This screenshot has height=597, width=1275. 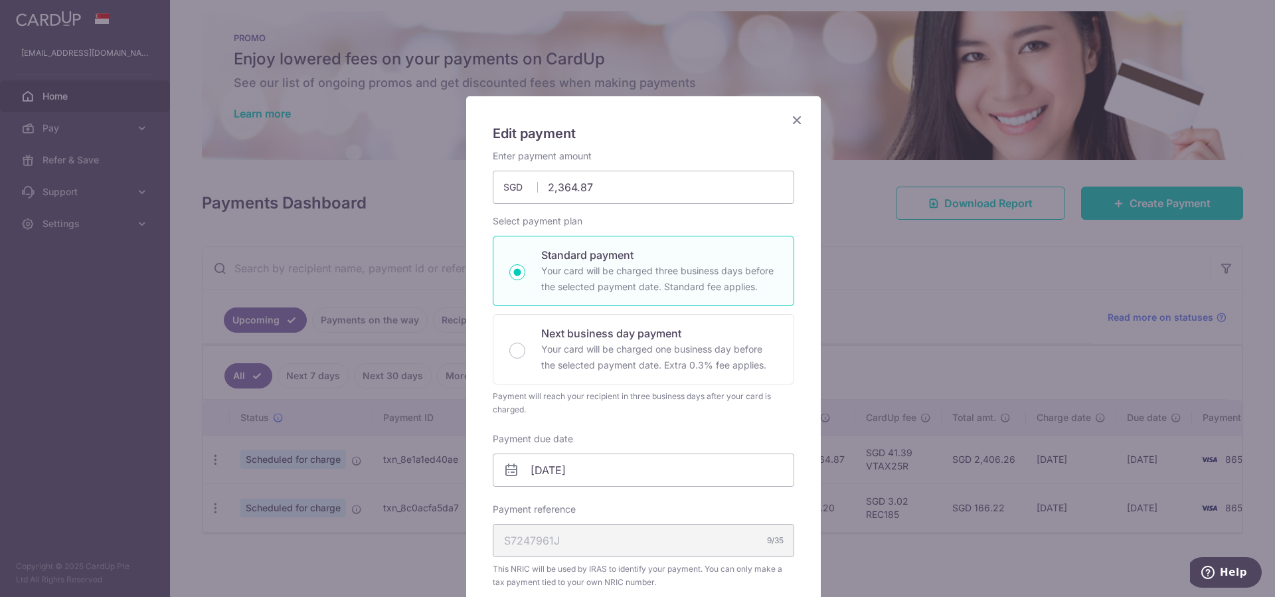 What do you see at coordinates (643, 403) in the screenshot?
I see `div: Payment will reach your recipient in three business days after your card is charged.` at bounding box center [643, 403].